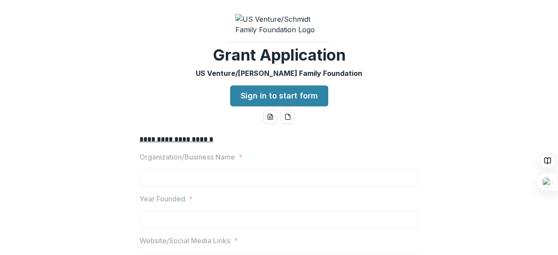 The image size is (558, 255). I want to click on button: word-download, so click(270, 117).